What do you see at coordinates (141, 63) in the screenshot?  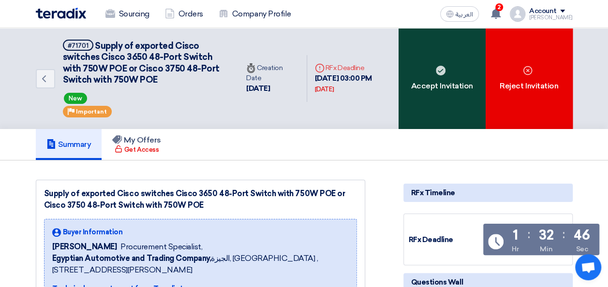 I see `span: Supply of exported Cisco switches Cisco 3650 48-Port Switch with 750W POE or Cisco 3750 48-Port S...` at bounding box center [141, 63].